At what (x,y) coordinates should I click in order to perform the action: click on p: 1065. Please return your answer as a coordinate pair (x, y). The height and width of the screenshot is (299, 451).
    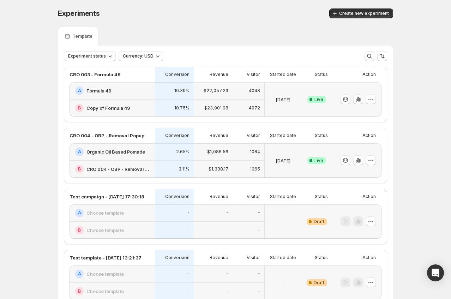
    Looking at the image, I should click on (255, 169).